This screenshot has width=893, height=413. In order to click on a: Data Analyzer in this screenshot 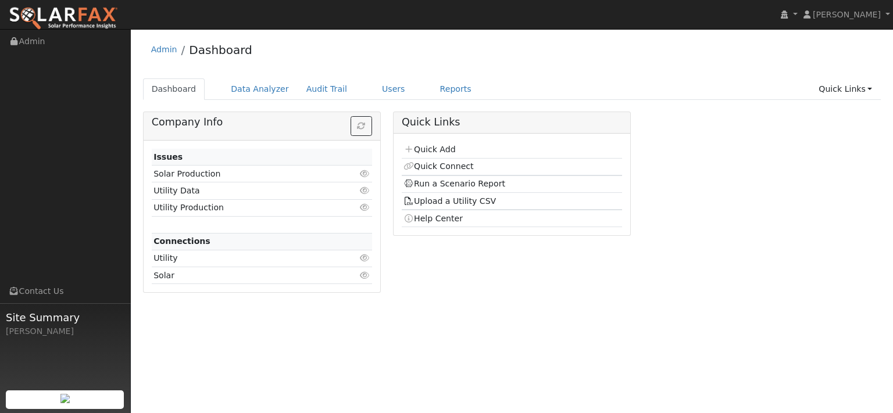, I will do `click(260, 89)`.